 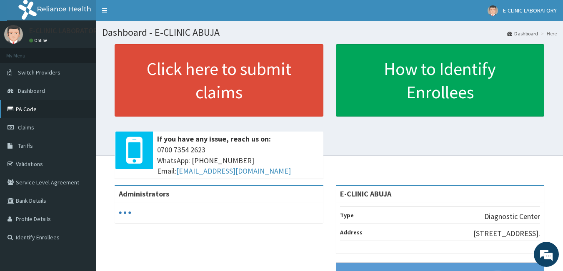 What do you see at coordinates (65, 31) in the screenshot?
I see `p: E-CLINIC LABORATORY` at bounding box center [65, 31].